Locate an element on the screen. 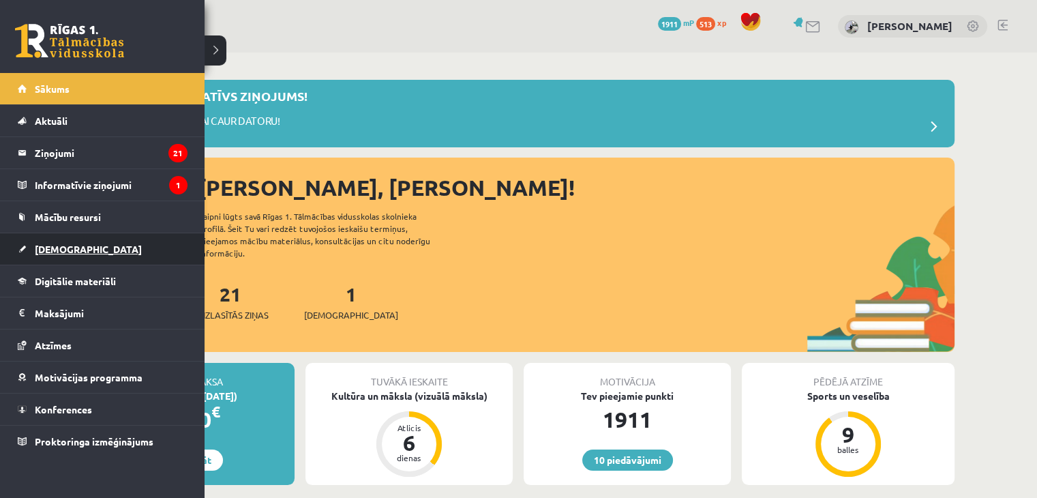 The width and height of the screenshot is (1037, 498). a: 10 piedāvājumi is located at coordinates (627, 460).